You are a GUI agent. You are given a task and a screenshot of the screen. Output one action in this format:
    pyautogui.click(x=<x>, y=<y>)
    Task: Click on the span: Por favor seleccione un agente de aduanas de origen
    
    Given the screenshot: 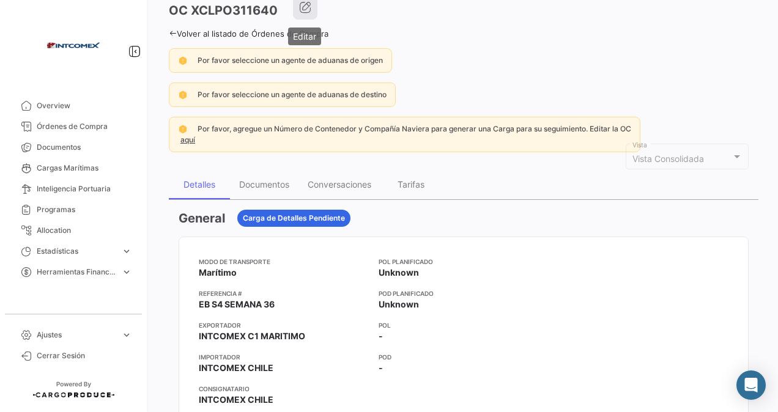 What is the action you would take?
    pyautogui.click(x=290, y=60)
    